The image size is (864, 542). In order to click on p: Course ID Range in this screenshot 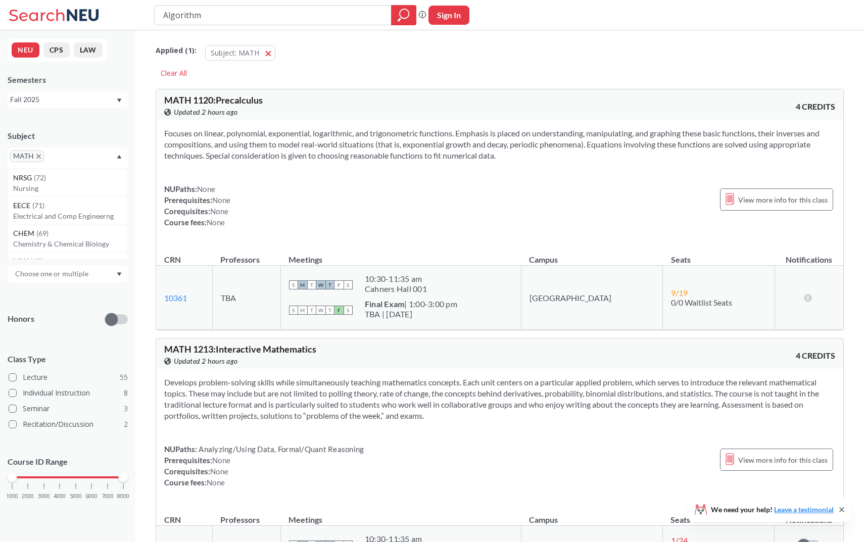, I will do `click(68, 462)`.